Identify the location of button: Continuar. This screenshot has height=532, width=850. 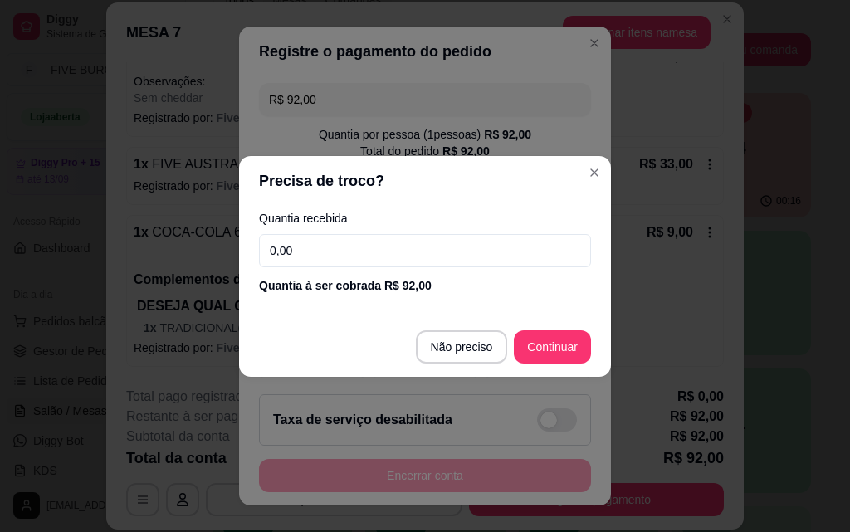
(552, 347).